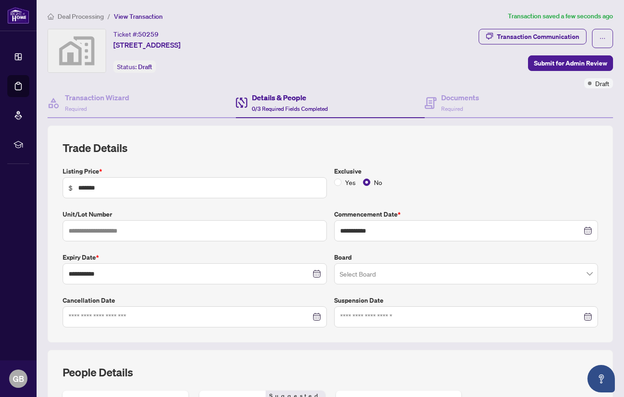  What do you see at coordinates (77, 51) in the screenshot?
I see `img: svg%3e` at bounding box center [77, 51].